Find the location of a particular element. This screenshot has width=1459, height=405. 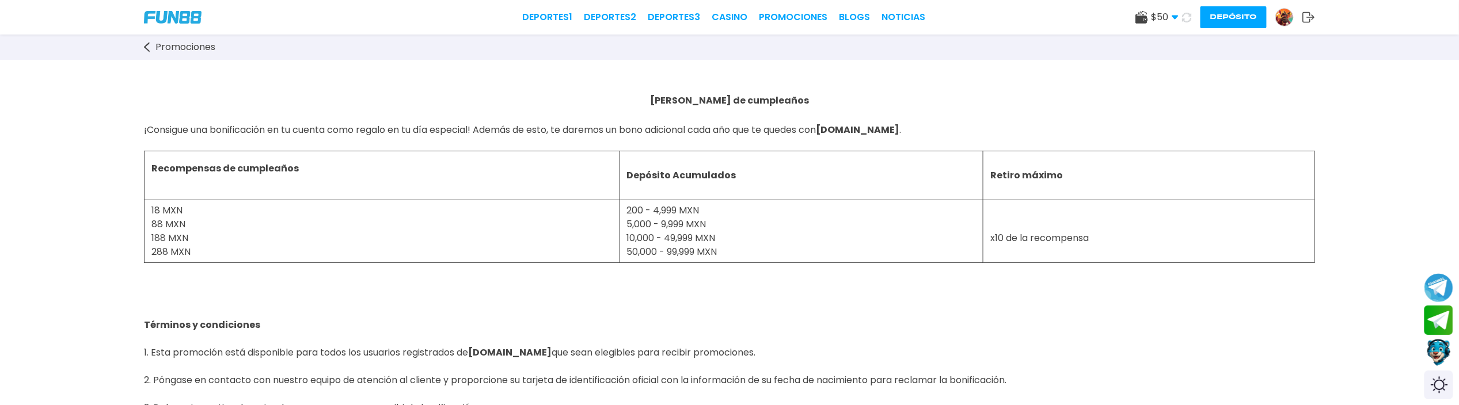

img: Avatar is located at coordinates (1284, 17).